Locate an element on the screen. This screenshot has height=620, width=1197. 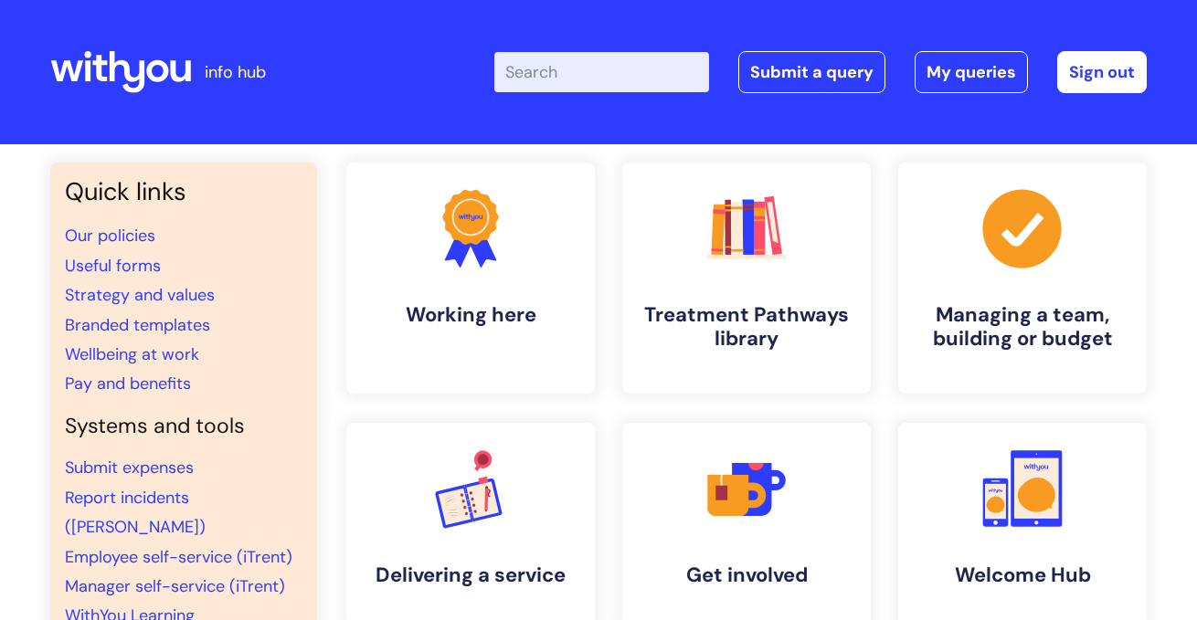
a: Our policies is located at coordinates (110, 236).